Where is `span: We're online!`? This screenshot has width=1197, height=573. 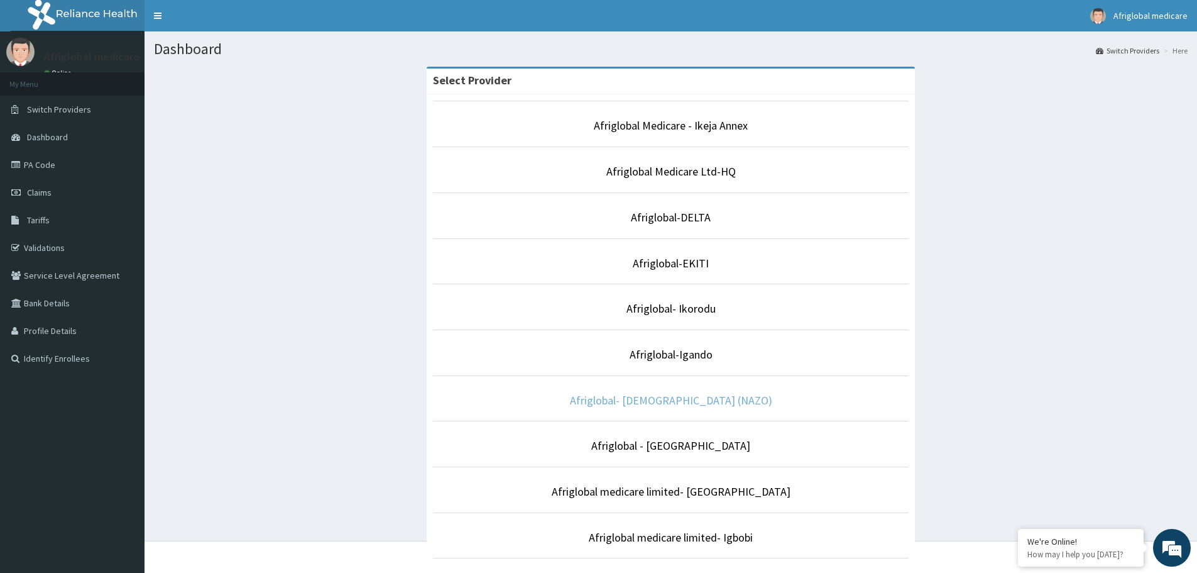 span: We're online! is located at coordinates (123, 222).